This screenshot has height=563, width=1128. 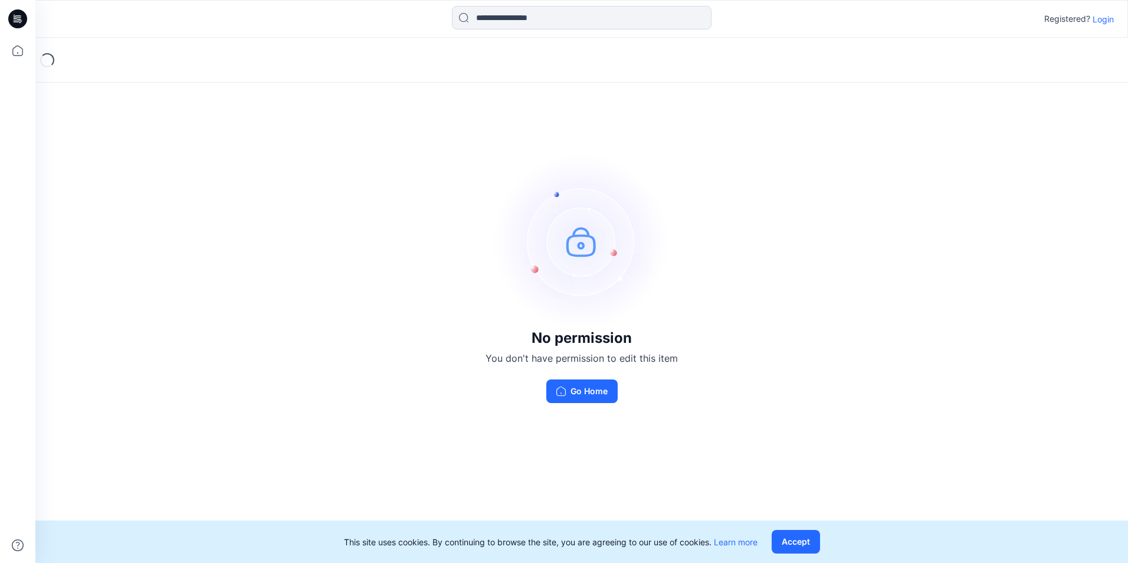 I want to click on h3: No permission, so click(x=582, y=338).